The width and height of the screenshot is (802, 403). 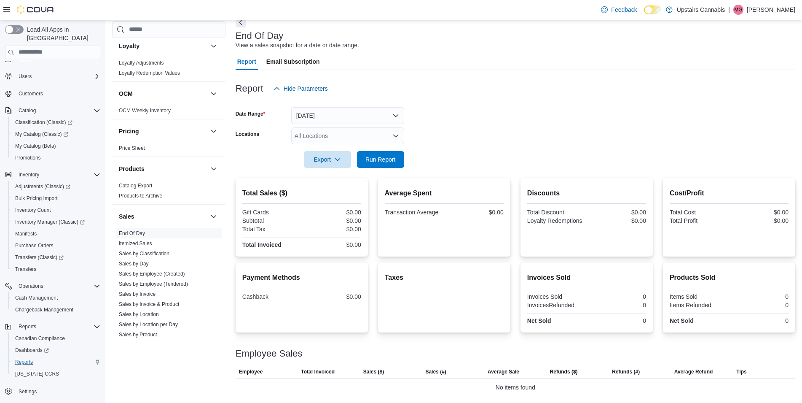 What do you see at coordinates (644, 14) in the screenshot?
I see `span: Dark Mode` at bounding box center [644, 14].